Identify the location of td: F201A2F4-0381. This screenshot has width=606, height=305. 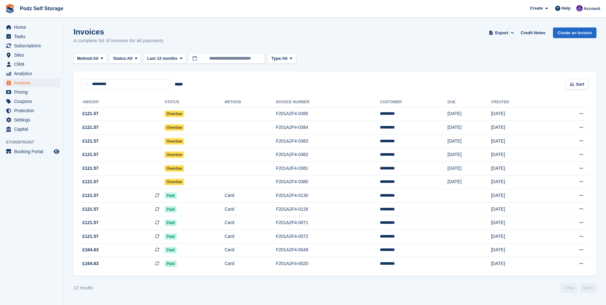
(328, 168).